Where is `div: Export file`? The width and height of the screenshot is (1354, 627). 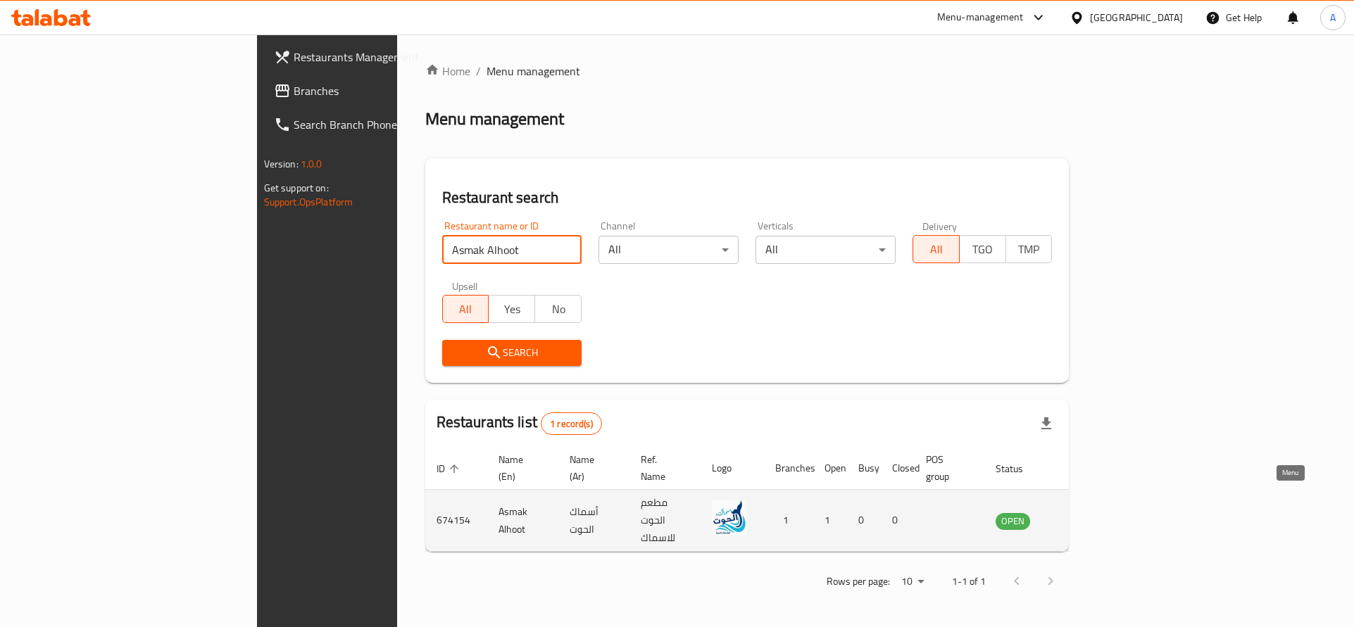
div: Export file is located at coordinates (1046, 424).